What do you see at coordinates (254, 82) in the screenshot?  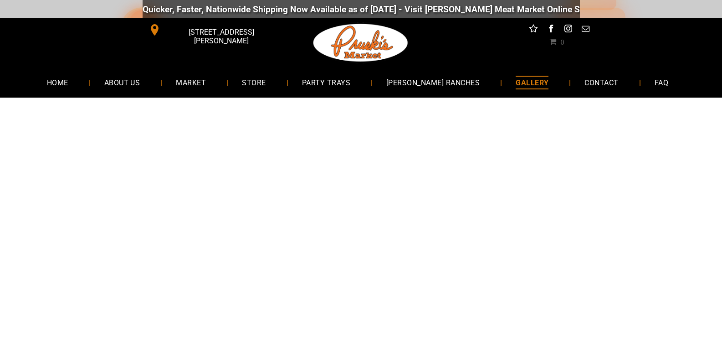 I see `a: STORE` at bounding box center [254, 82].